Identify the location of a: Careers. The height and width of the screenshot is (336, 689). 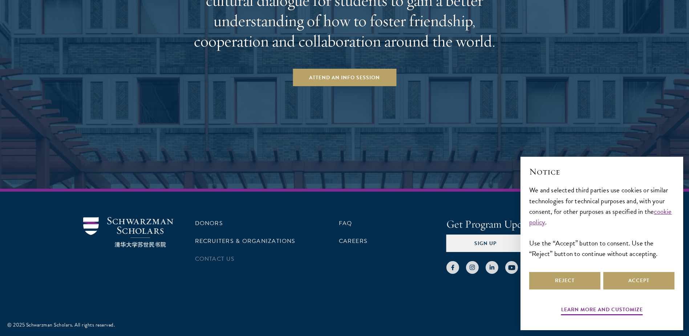
(353, 241).